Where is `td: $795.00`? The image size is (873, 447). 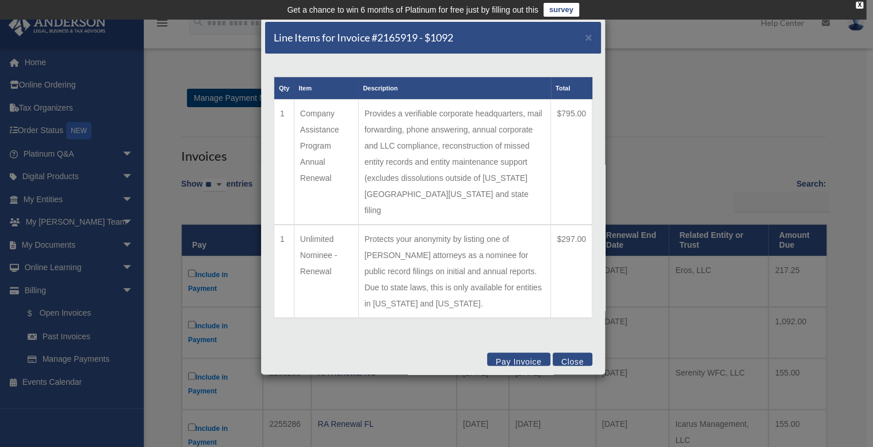
td: $795.00 is located at coordinates (572, 162).